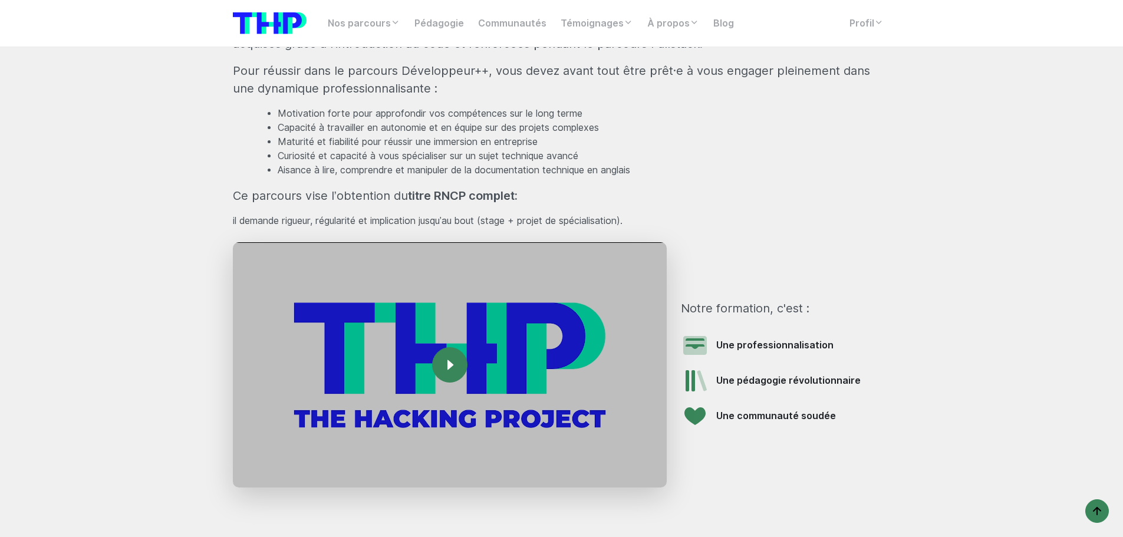 This screenshot has height=537, width=1123. What do you see at coordinates (776, 415) in the screenshot?
I see `span: Une communauté soudée` at bounding box center [776, 415].